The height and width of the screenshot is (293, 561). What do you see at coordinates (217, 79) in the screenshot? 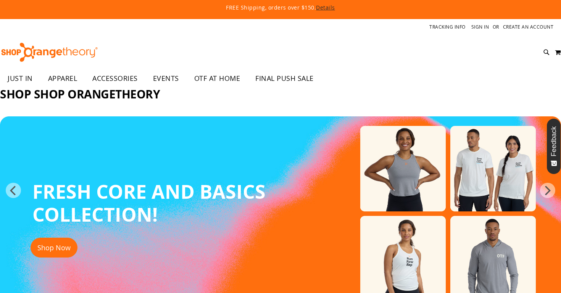
I see `a: OTF AT HOME` at bounding box center [217, 79].